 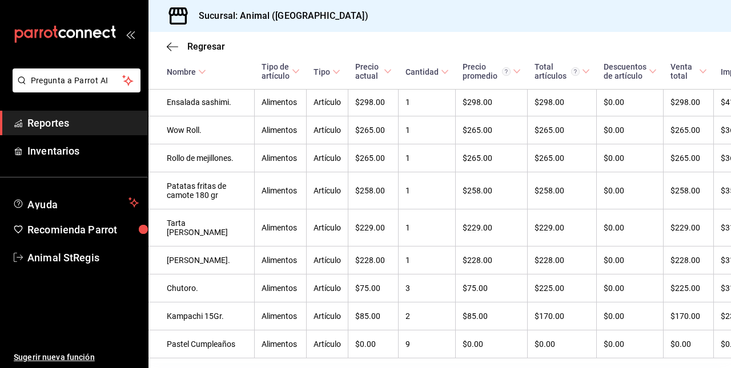 What do you see at coordinates (75, 203) in the screenshot?
I see `span: Ayuda` at bounding box center [75, 203].